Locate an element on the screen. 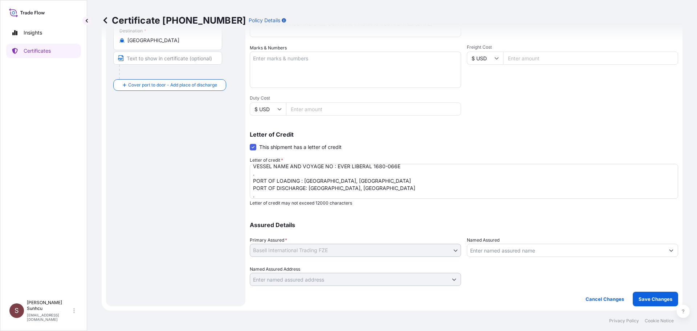 This screenshot has width=697, height=331. a: Certificates is located at coordinates (44, 51).